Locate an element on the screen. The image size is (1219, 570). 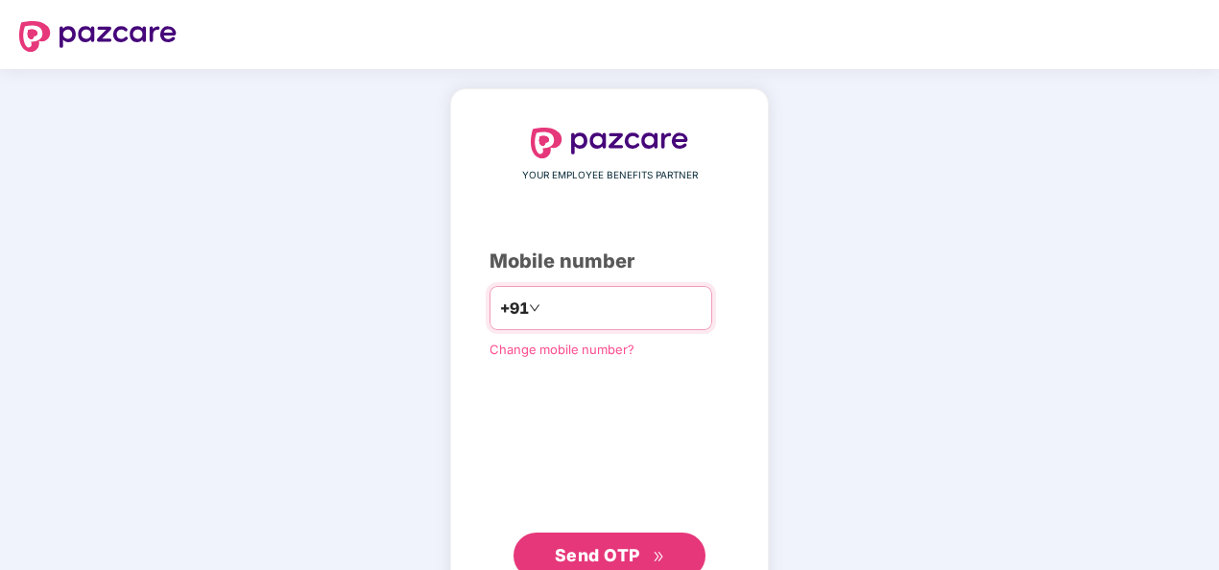
span: down is located at coordinates (535, 308).